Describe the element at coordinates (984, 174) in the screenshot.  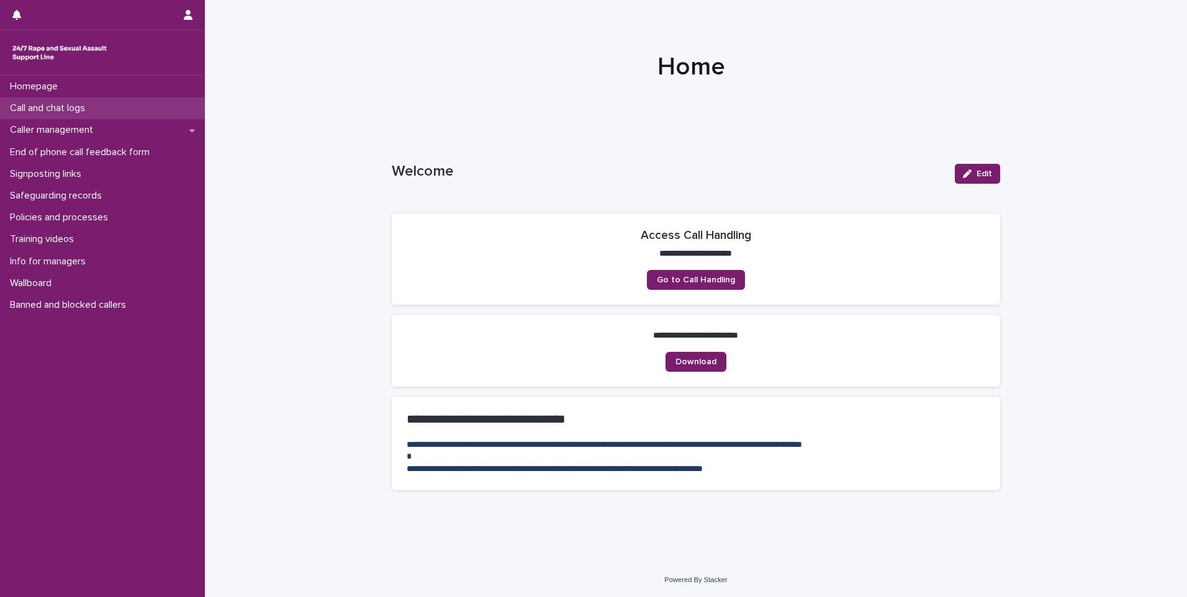
I see `span: Edit` at that location.